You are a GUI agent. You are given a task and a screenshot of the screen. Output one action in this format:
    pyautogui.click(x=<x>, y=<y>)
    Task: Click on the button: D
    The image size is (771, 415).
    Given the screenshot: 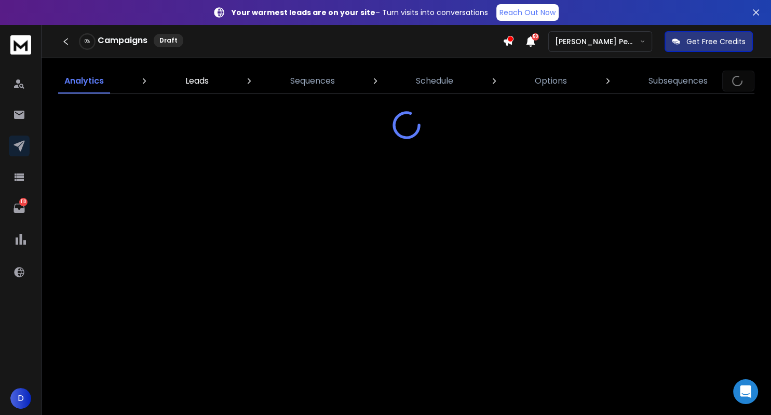 What is the action you would take?
    pyautogui.click(x=21, y=398)
    